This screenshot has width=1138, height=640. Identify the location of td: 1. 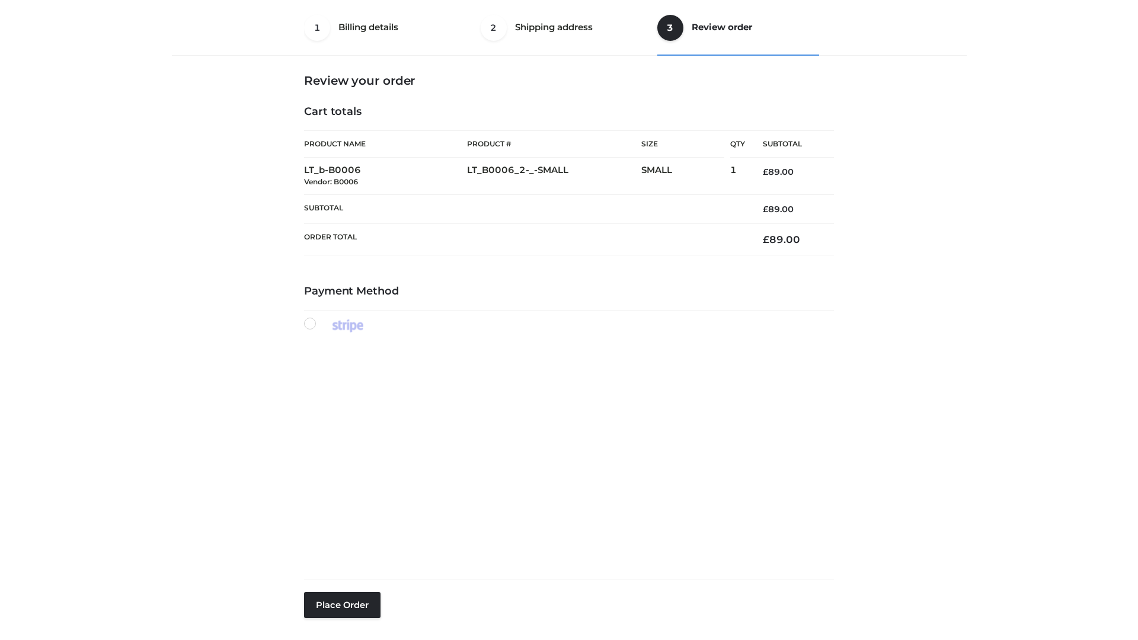
(737, 176).